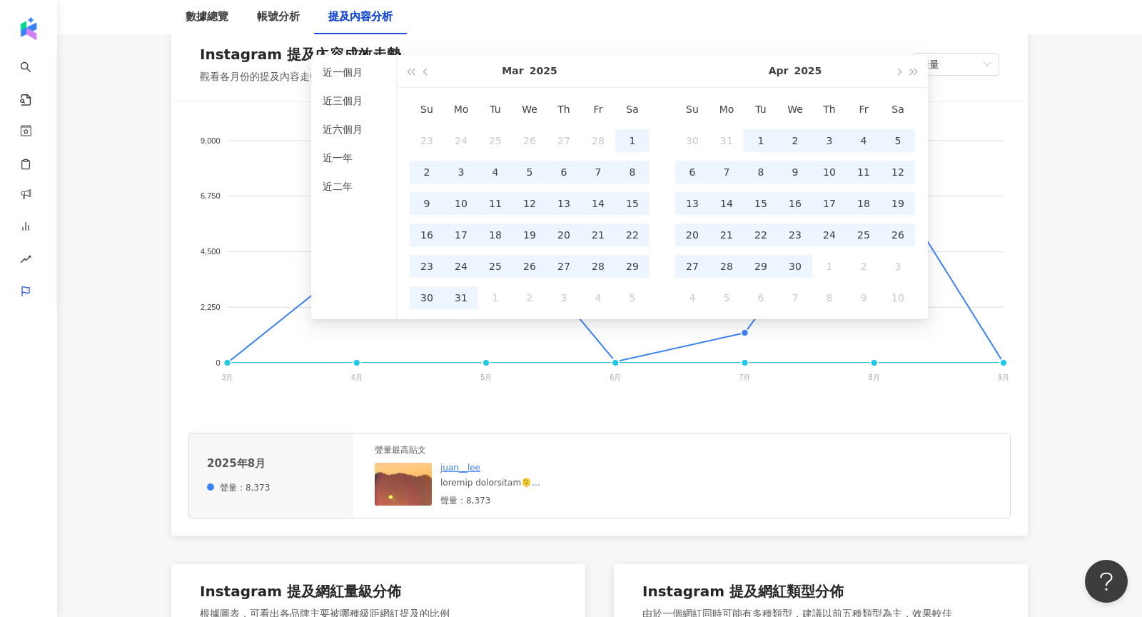  I want to click on div: 聲量：8,373, so click(238, 487).